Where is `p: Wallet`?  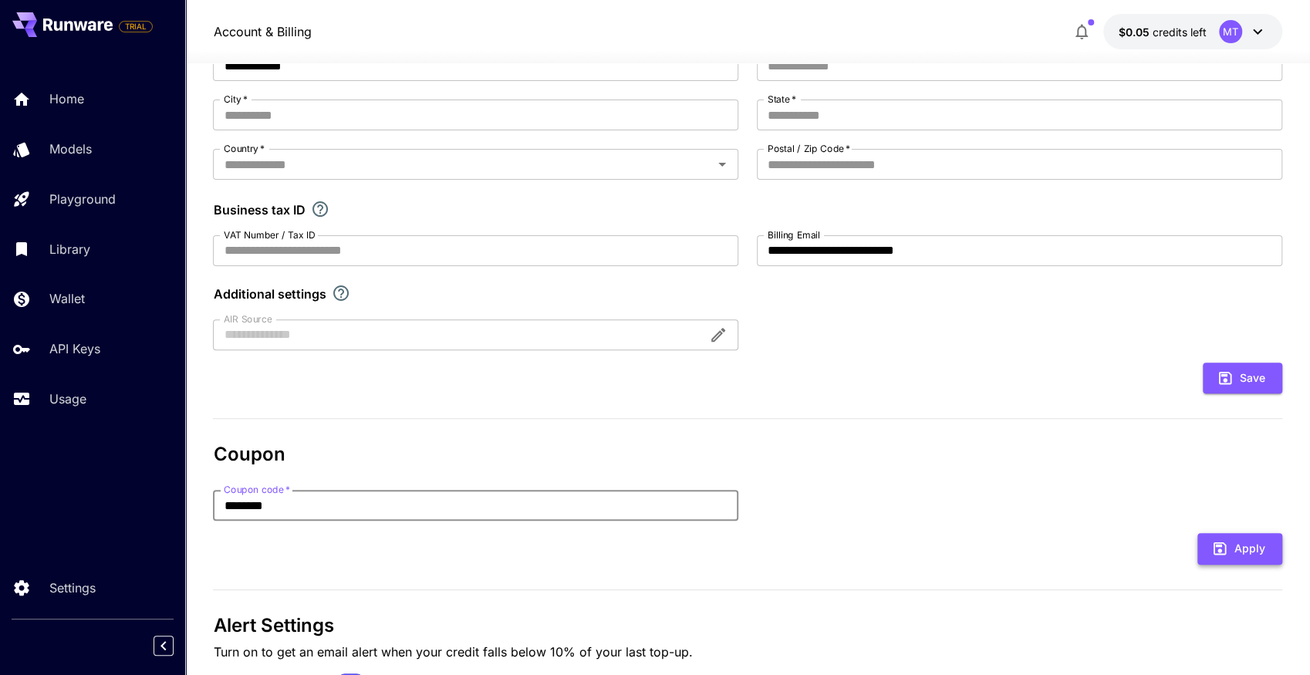
p: Wallet is located at coordinates (67, 299).